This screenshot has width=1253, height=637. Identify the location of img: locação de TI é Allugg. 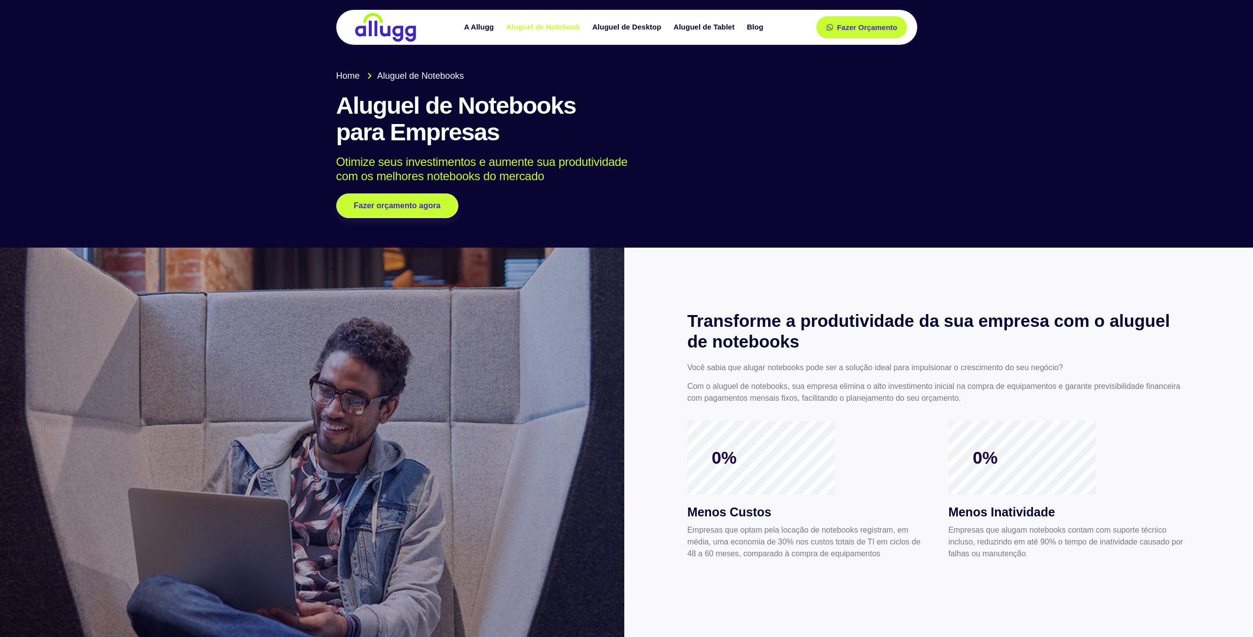
(386, 27).